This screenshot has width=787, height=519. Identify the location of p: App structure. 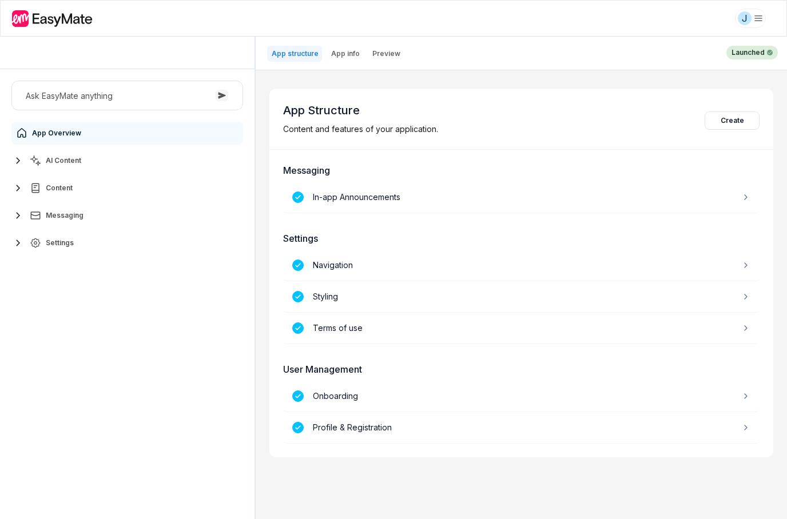
(295, 54).